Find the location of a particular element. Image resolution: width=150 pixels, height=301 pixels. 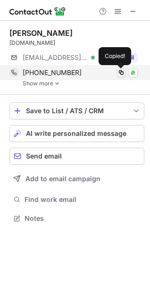

span: Find work email is located at coordinates (83, 200).